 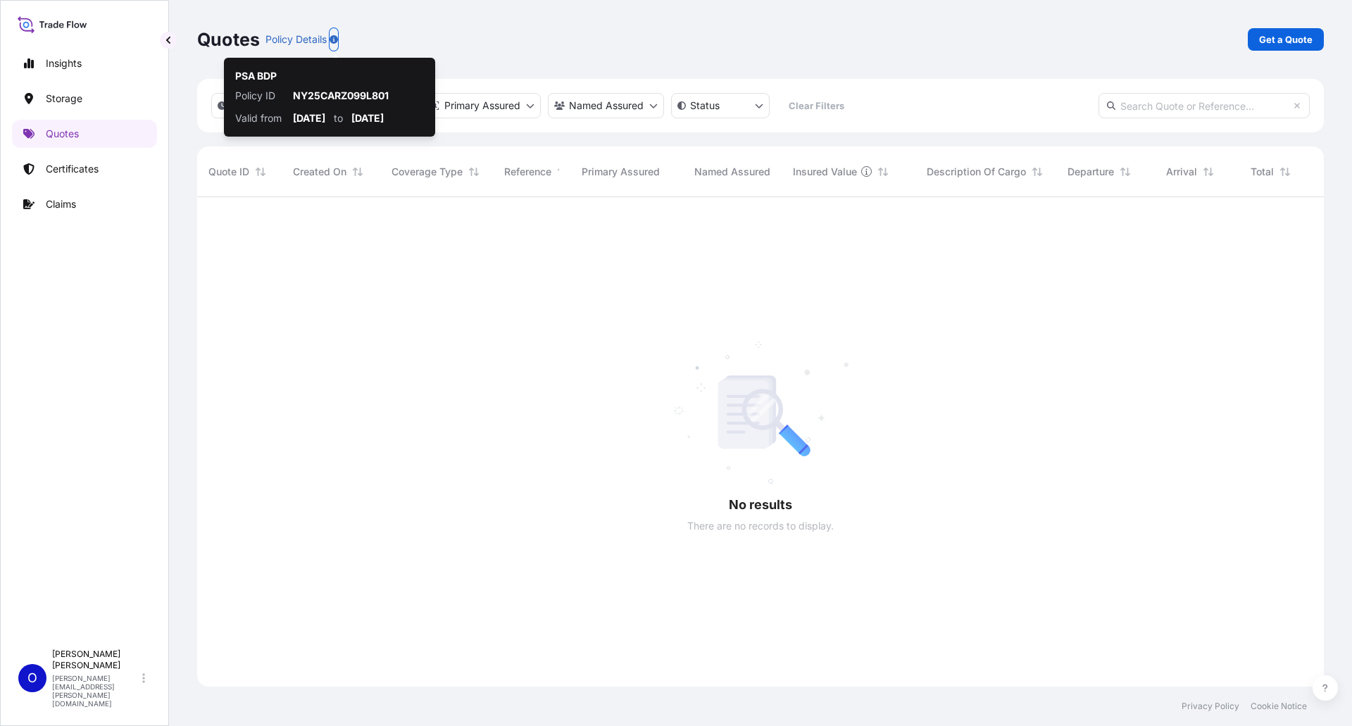 I want to click on button: Clear Filters, so click(x=816, y=106).